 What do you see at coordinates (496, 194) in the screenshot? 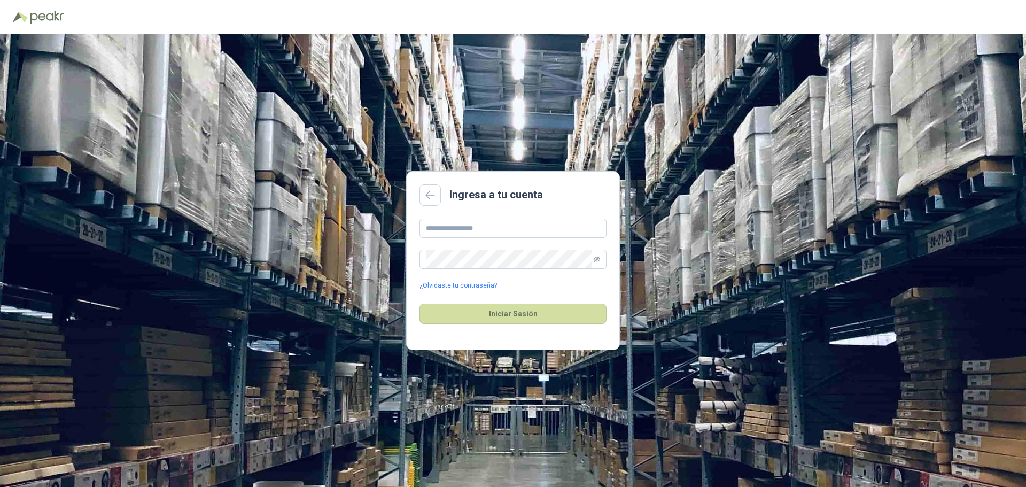
I see `h2: Ingresa a tu cuenta` at bounding box center [496, 194].